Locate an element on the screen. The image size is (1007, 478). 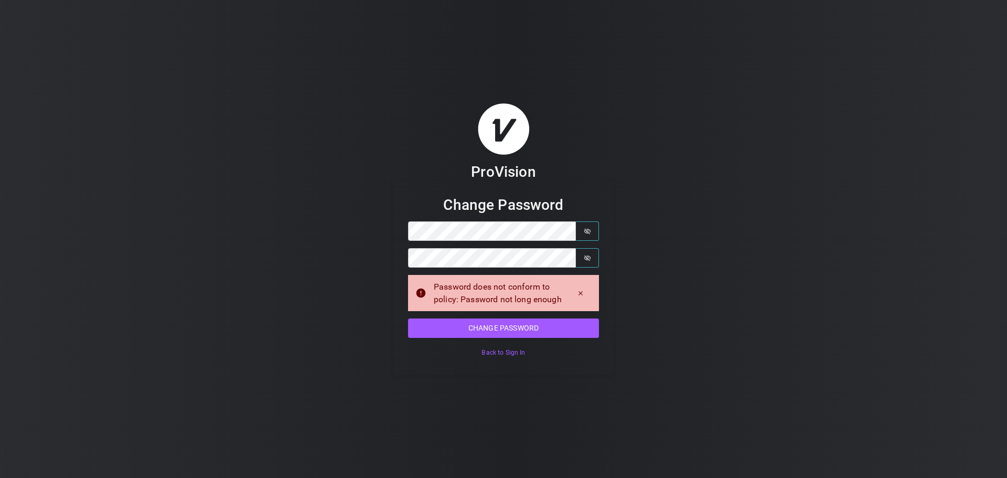
h3: ProVision is located at coordinates (503, 172).